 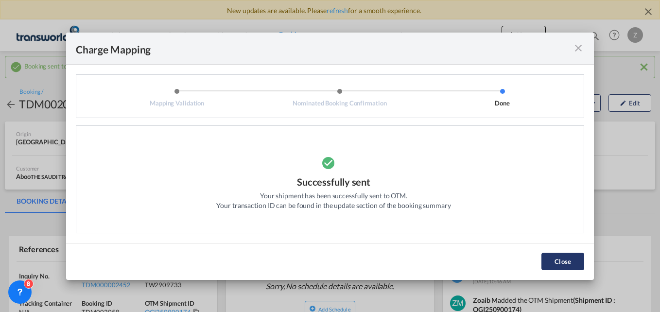 I want to click on div: Charge Mapping, so click(x=113, y=48).